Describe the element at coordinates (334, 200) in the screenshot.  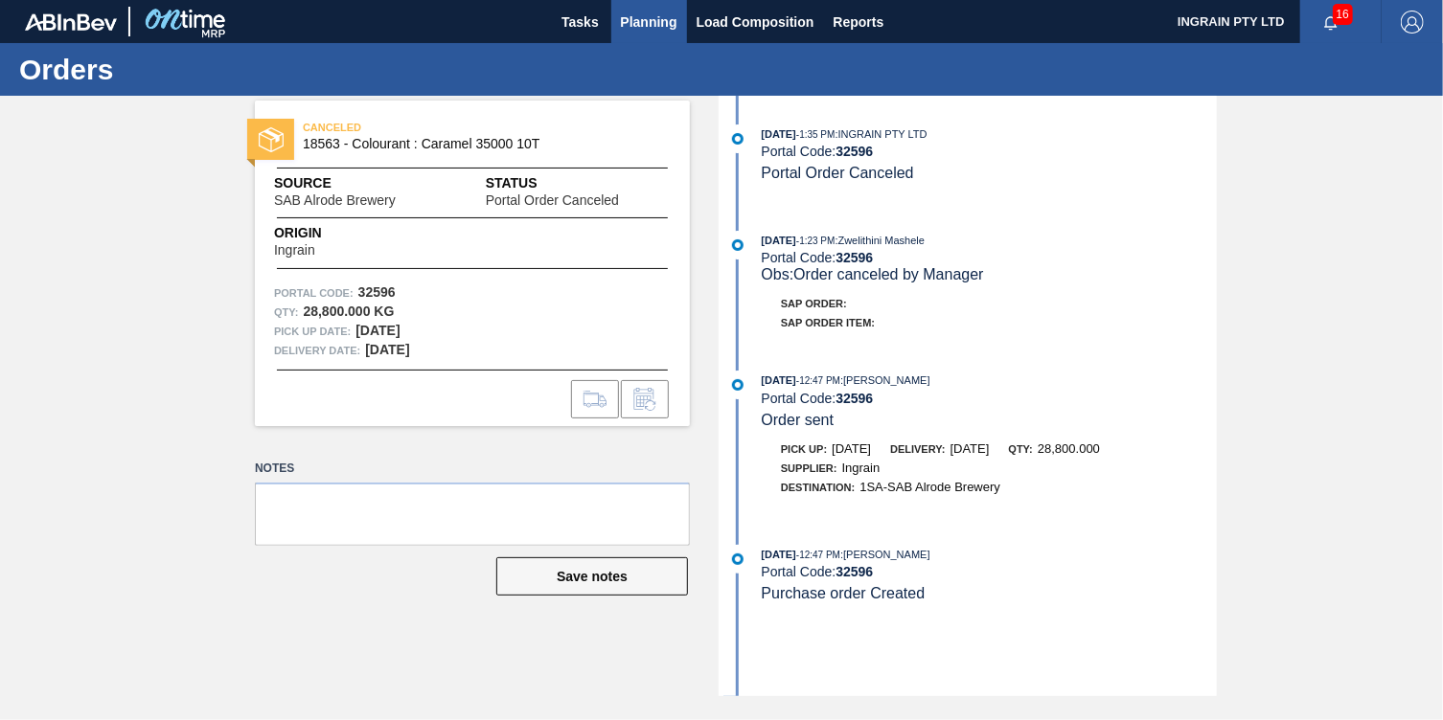
I see `span: SAB Alrode Brewery` at that location.